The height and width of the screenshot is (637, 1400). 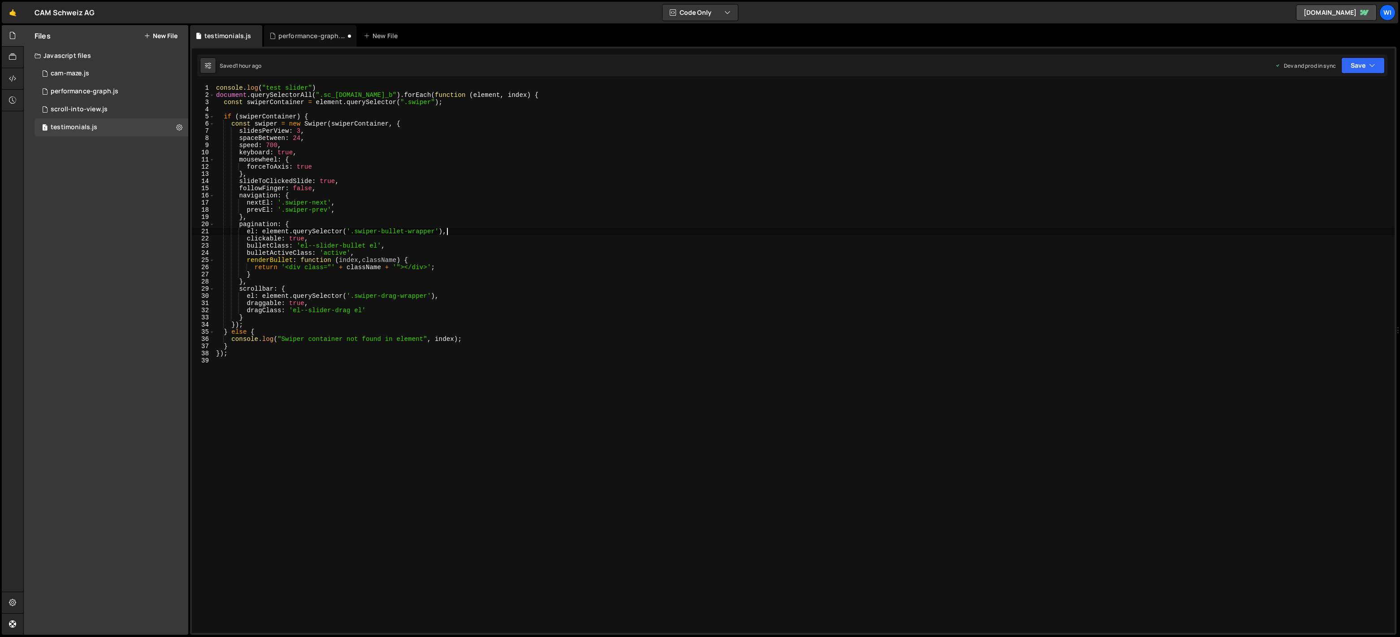 What do you see at coordinates (106, 56) in the screenshot?
I see `div: Javascript files` at bounding box center [106, 56].